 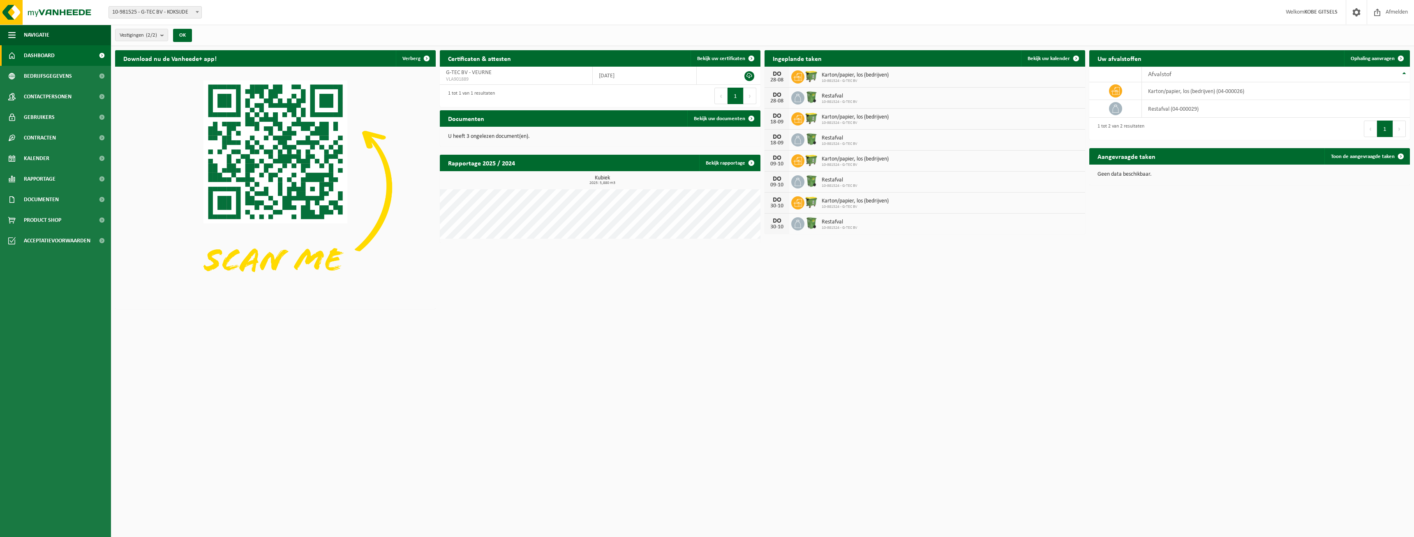 I want to click on span: Acceptatievoorwaarden, so click(x=57, y=241).